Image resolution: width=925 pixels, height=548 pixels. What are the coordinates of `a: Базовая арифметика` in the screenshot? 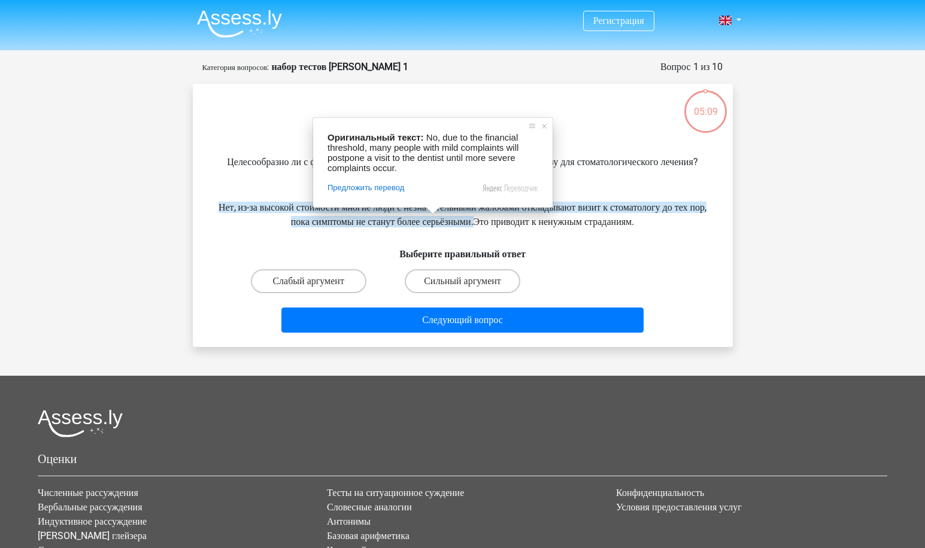 It's located at (368, 536).